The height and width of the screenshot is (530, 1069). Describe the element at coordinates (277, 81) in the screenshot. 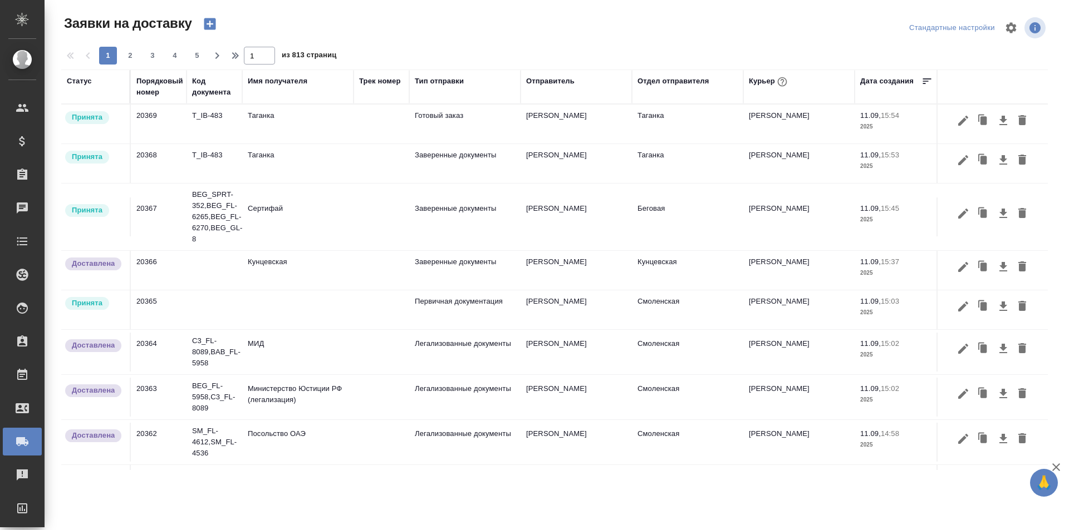

I see `div: Имя получателя` at that location.